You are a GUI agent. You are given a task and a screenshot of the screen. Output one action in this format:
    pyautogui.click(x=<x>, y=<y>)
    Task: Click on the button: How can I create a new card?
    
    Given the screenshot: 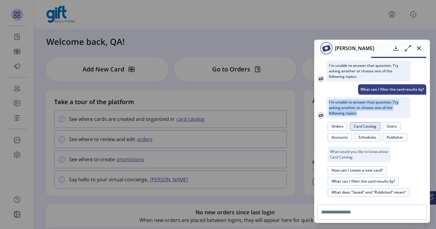 What is the action you would take?
    pyautogui.click(x=357, y=170)
    